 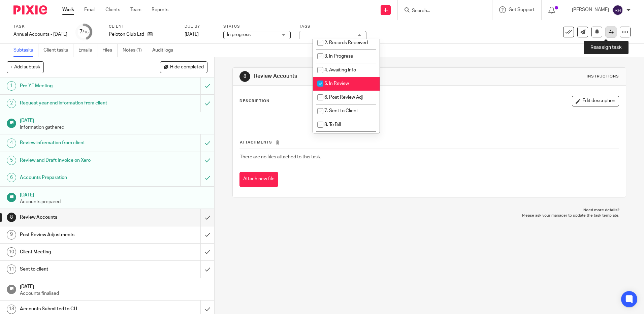 I want to click on a: Reports, so click(x=160, y=10).